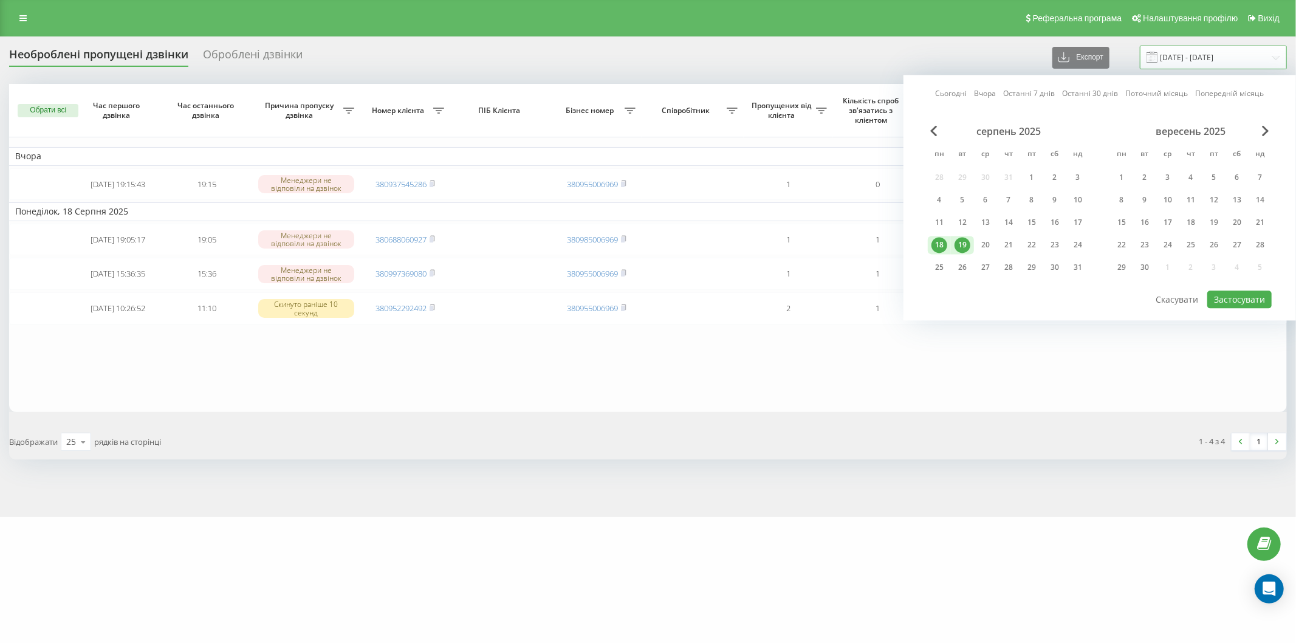  Describe the element at coordinates (401, 184) in the screenshot. I see `a: 380937545286` at that location.